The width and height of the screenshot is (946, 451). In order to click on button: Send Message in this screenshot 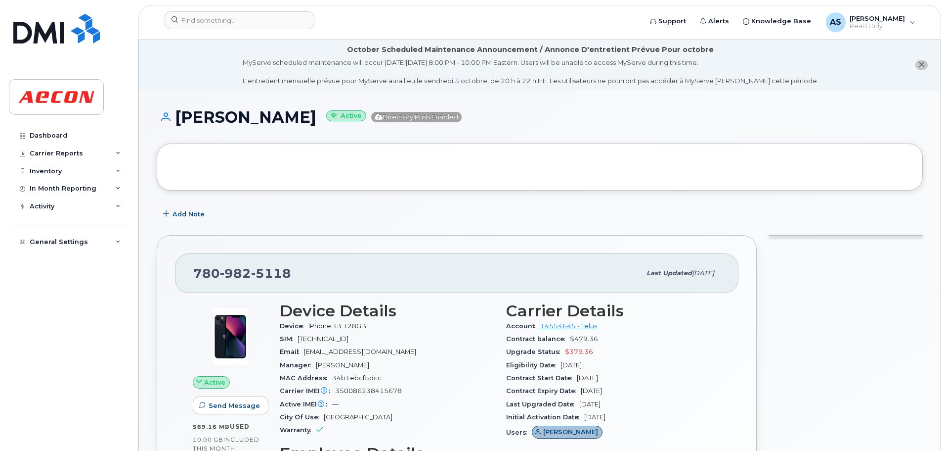, I will do `click(230, 405)`.